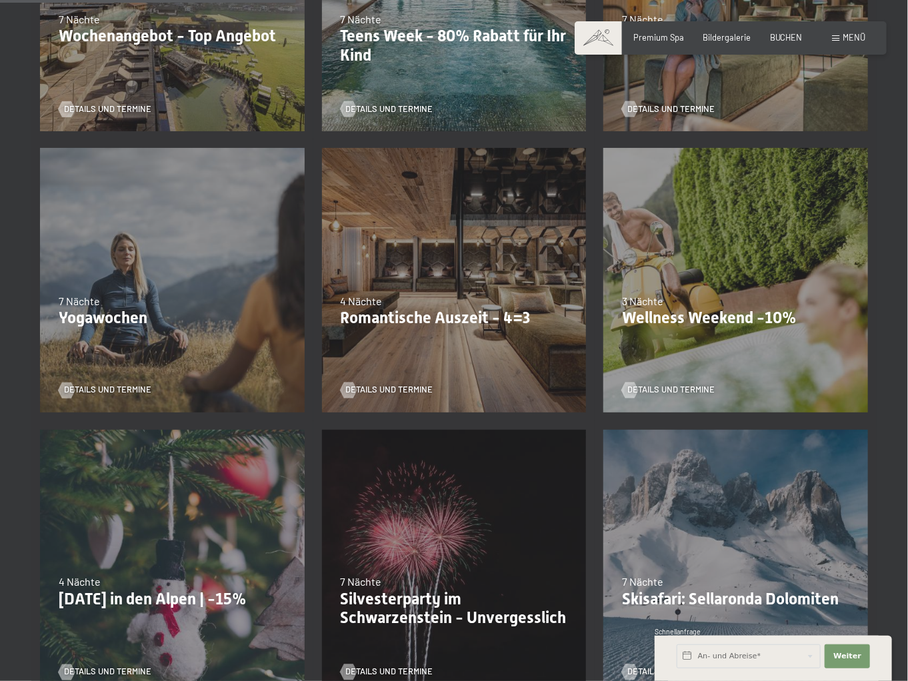 The width and height of the screenshot is (908, 681). I want to click on span: BUCHEN, so click(786, 37).